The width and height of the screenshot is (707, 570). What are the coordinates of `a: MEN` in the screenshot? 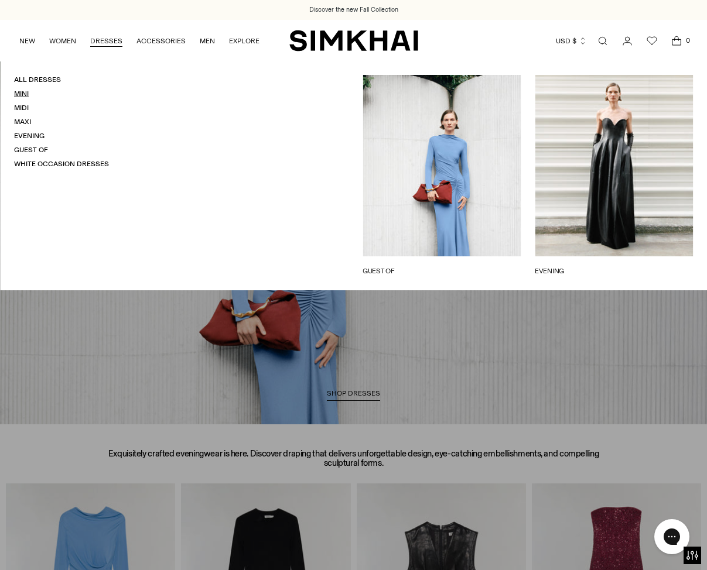 It's located at (207, 41).